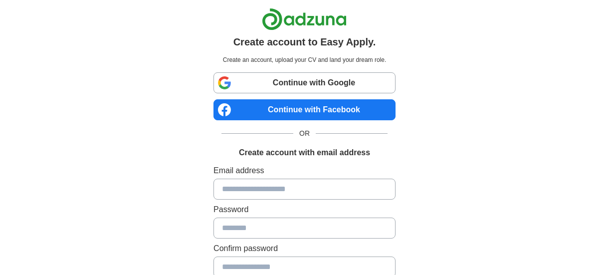 This screenshot has height=275, width=609. Describe the element at coordinates (304, 19) in the screenshot. I see `img: Adzuna logo` at that location.